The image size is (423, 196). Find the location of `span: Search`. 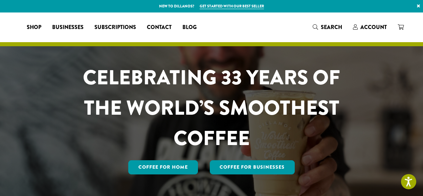

span: Search is located at coordinates (331, 27).